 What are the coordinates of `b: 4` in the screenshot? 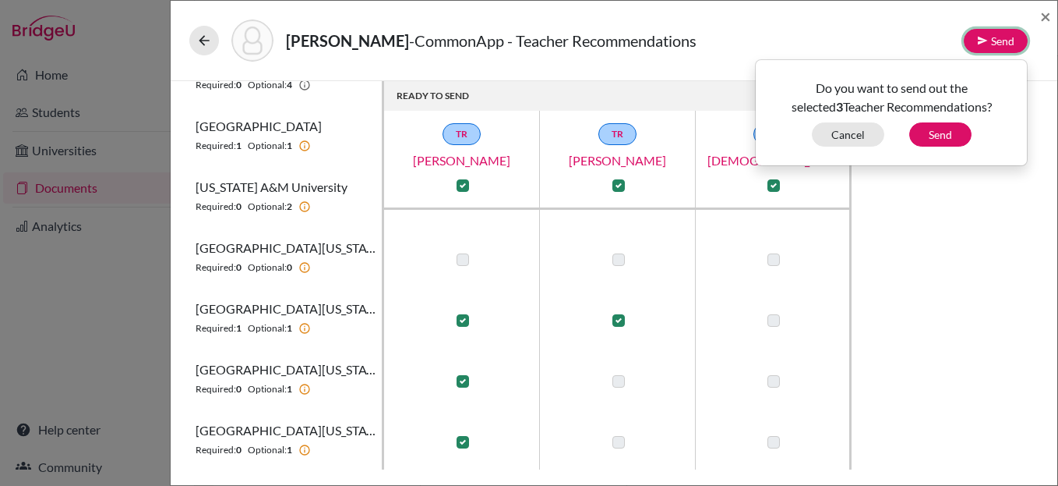 It's located at (289, 85).